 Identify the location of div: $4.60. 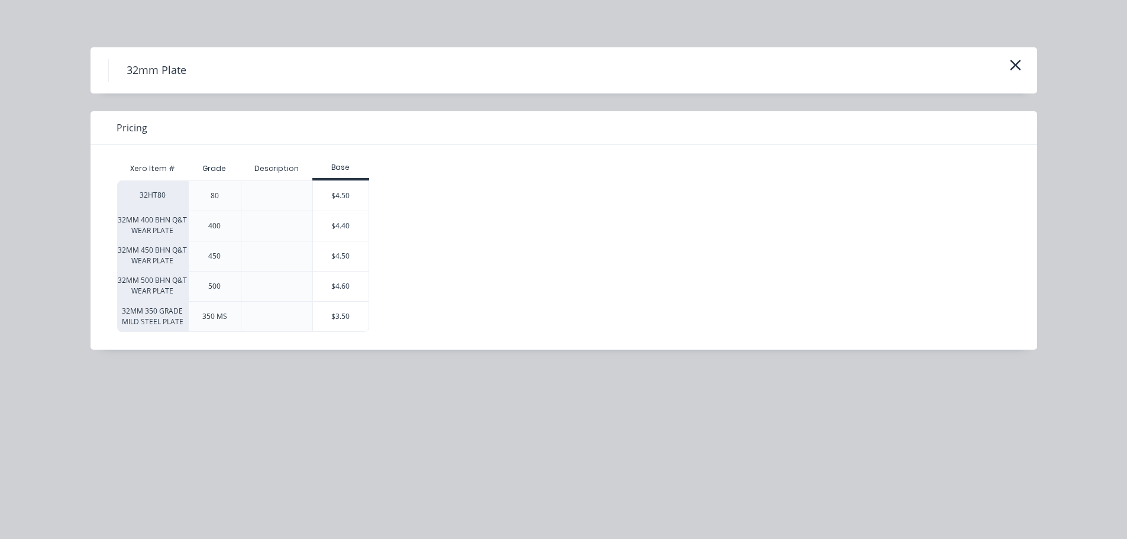
(341, 286).